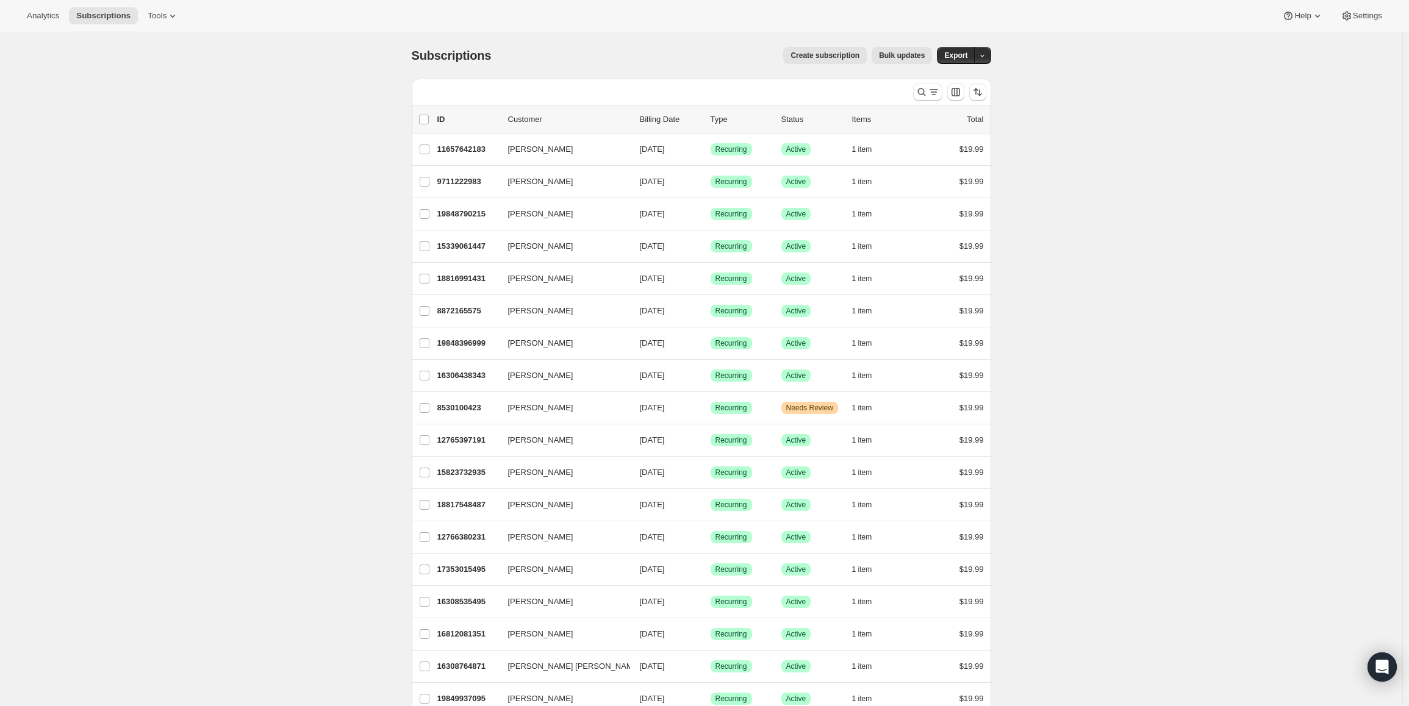 This screenshot has height=706, width=1409. I want to click on div: Open Intercom Messenger, so click(1382, 667).